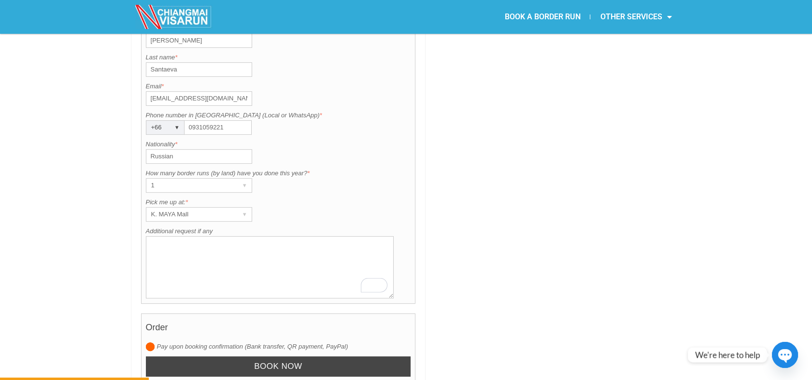  What do you see at coordinates (543, 17) in the screenshot?
I see `nav: Menu` at bounding box center [543, 17].